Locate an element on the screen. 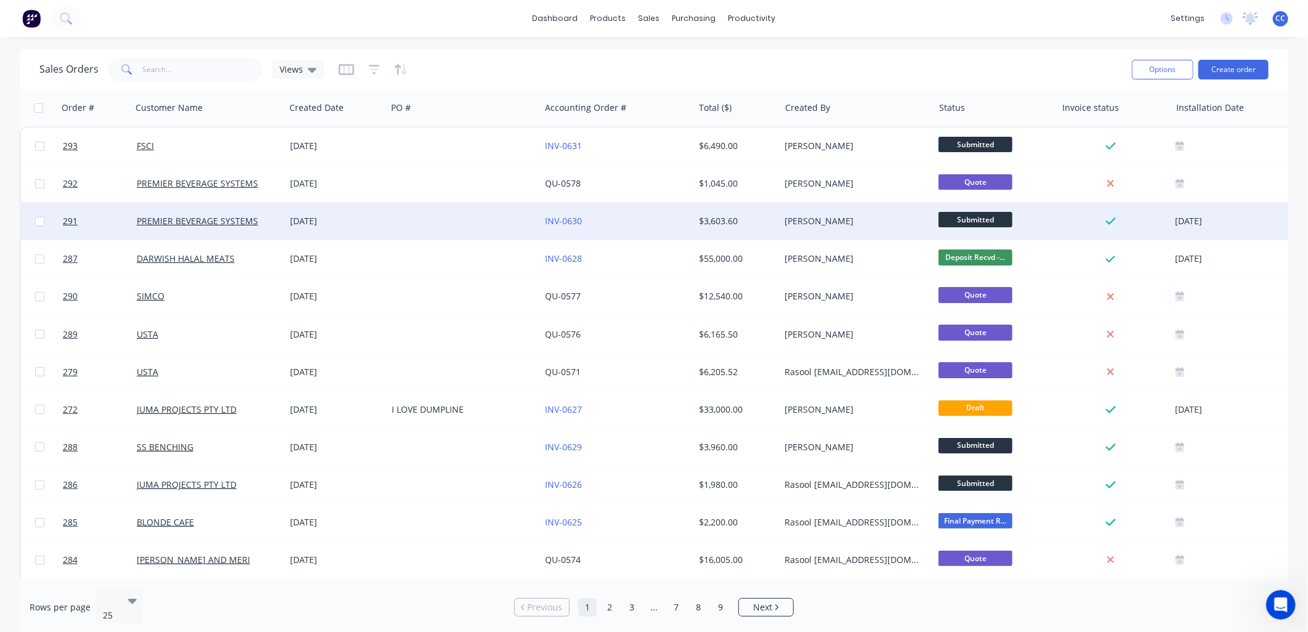 Image resolution: width=1308 pixels, height=632 pixels. div: Accounting Order # is located at coordinates (586, 108).